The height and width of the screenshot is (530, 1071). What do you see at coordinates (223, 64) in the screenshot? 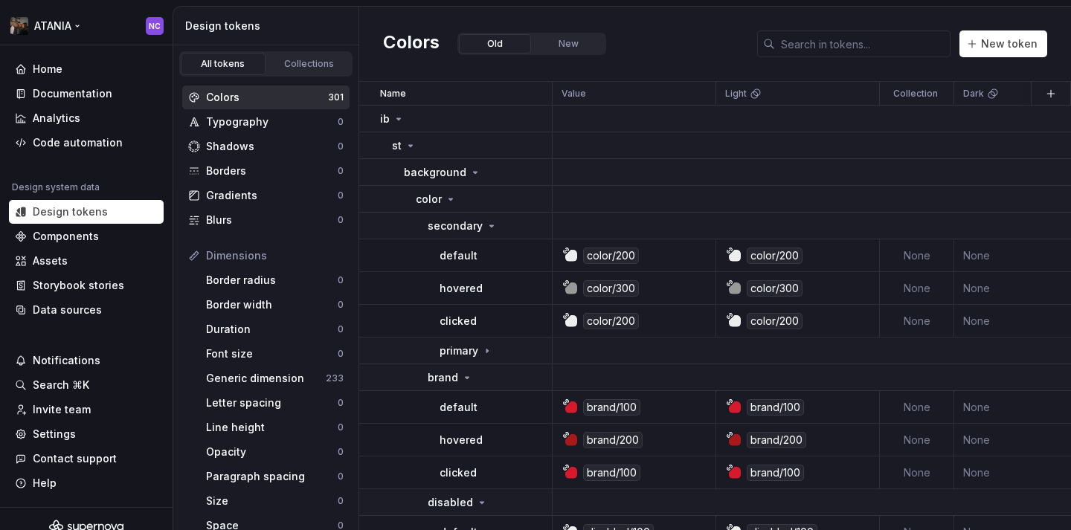
I see `div: All tokens` at bounding box center [223, 64].